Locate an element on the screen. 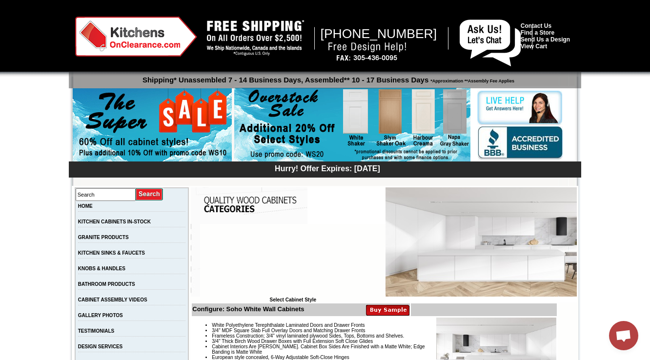 The height and width of the screenshot is (360, 650). a: Find a Store is located at coordinates (537, 33).